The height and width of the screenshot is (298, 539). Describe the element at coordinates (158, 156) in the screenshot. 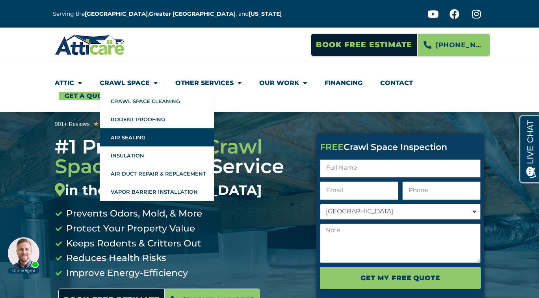

I see `span: Crawl Space Cleaning` at that location.